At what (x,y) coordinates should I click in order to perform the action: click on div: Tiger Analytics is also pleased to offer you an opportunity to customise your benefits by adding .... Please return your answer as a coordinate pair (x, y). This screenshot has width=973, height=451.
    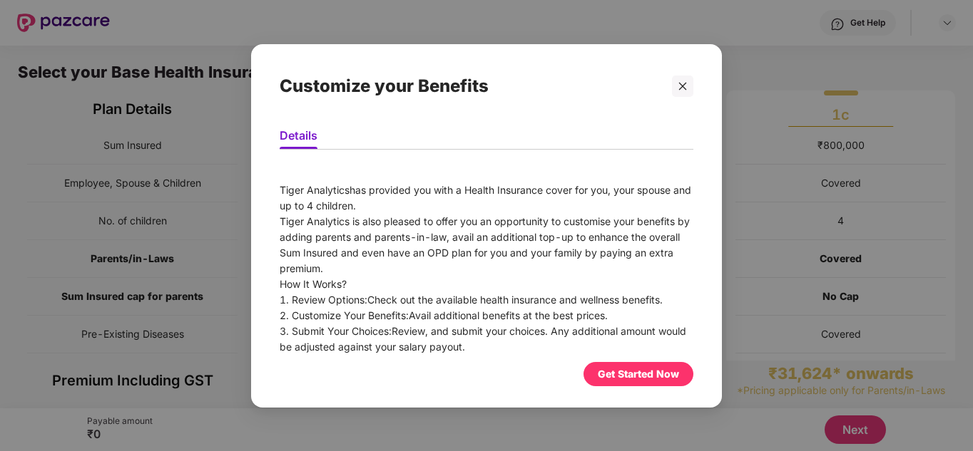
    Looking at the image, I should click on (486, 245).